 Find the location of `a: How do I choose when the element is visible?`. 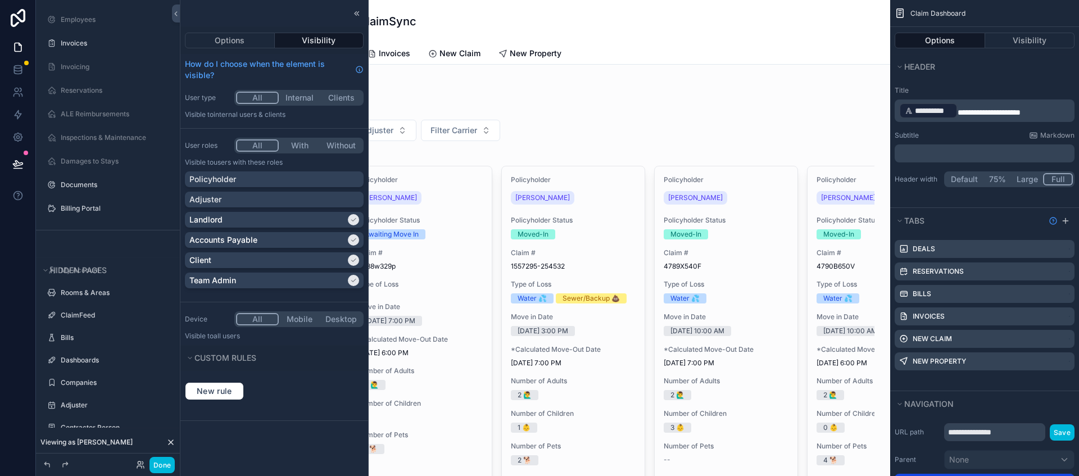

a: How do I choose when the element is visible? is located at coordinates (274, 70).